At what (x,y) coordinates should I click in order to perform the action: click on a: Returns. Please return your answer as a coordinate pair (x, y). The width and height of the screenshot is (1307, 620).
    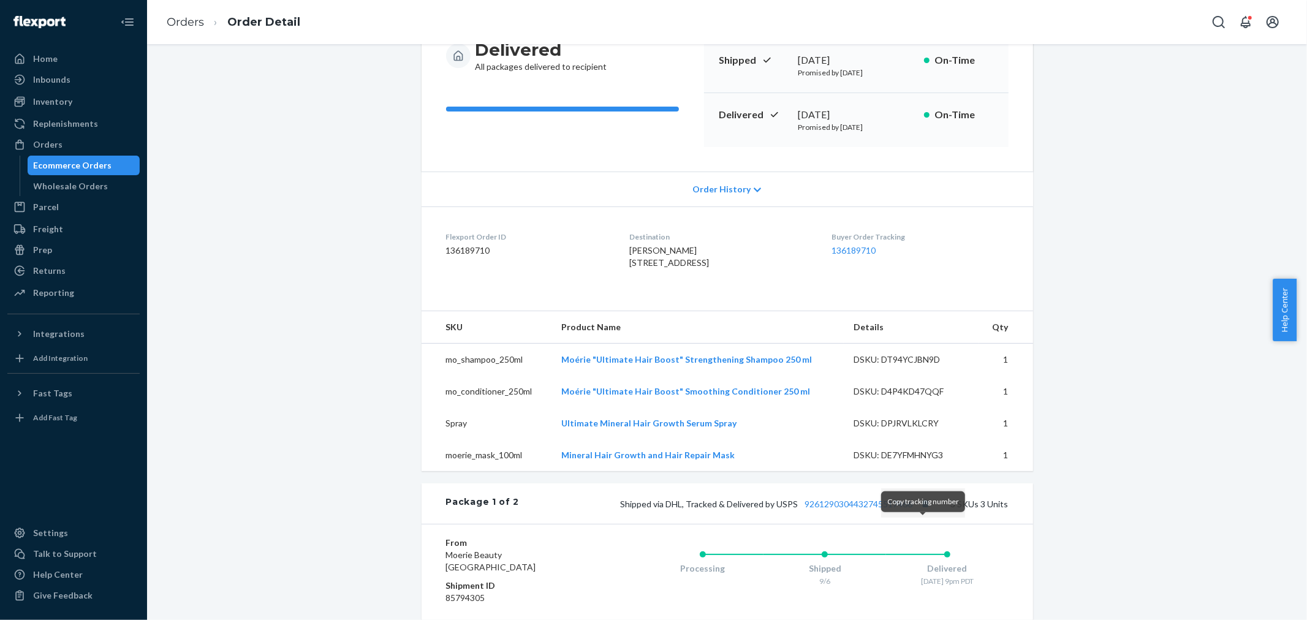
    Looking at the image, I should click on (74, 271).